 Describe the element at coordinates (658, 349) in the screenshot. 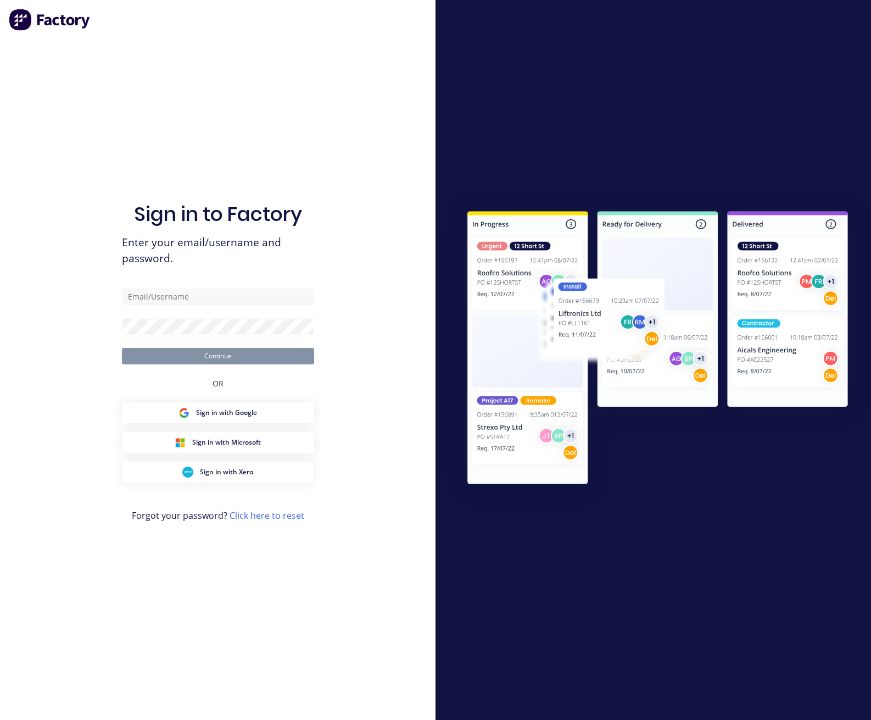

I see `img: Sign in` at that location.